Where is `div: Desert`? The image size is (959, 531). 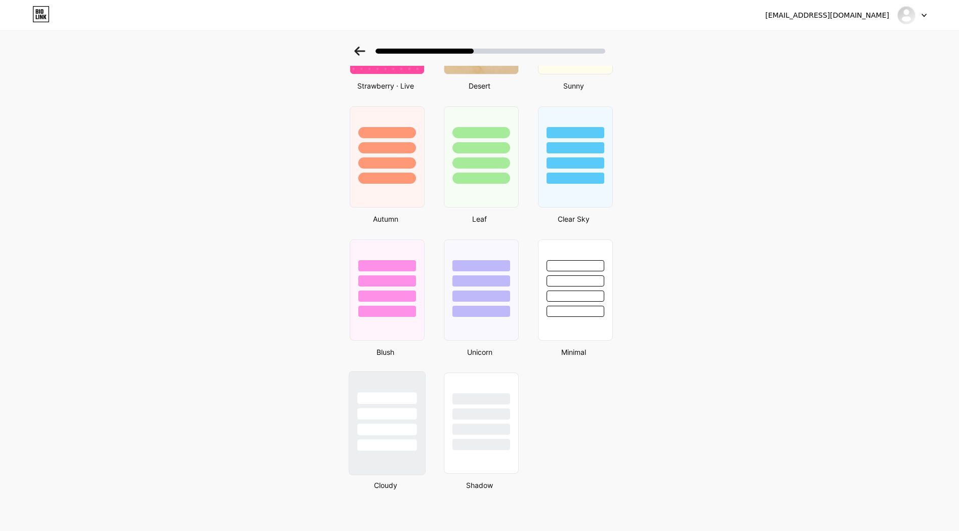 div: Desert is located at coordinates (480, 86).